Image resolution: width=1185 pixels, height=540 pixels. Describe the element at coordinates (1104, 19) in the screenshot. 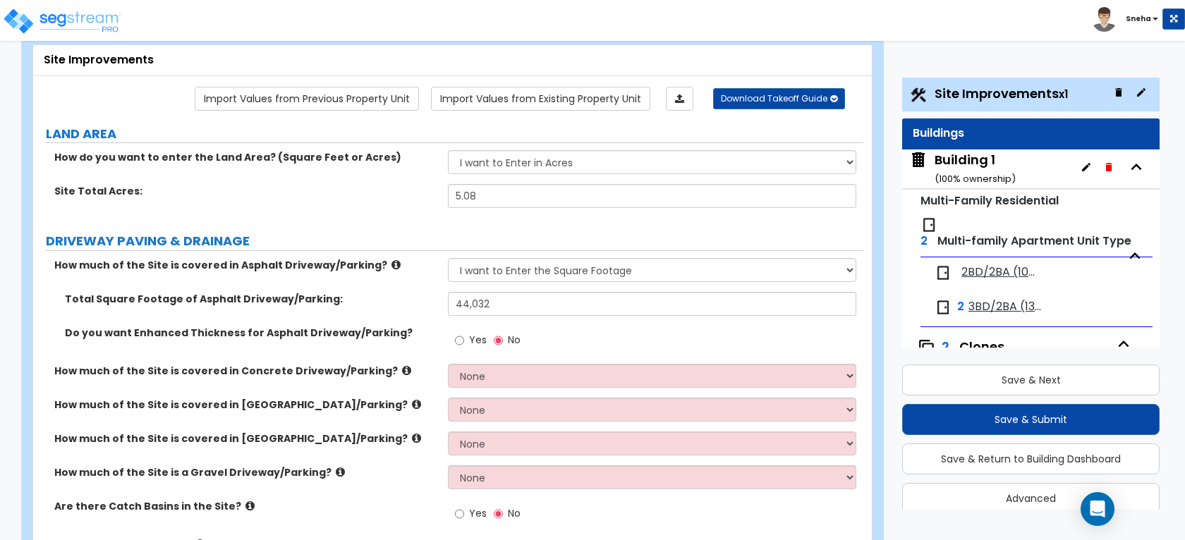

I see `img: avatar.png` at that location.